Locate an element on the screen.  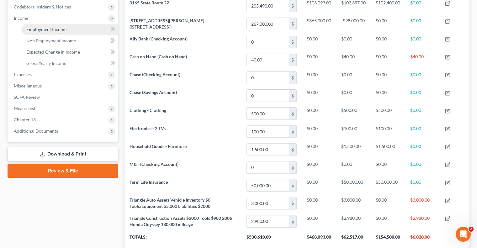
span: Ally Bank (Checking Account) is located at coordinates (158, 39).